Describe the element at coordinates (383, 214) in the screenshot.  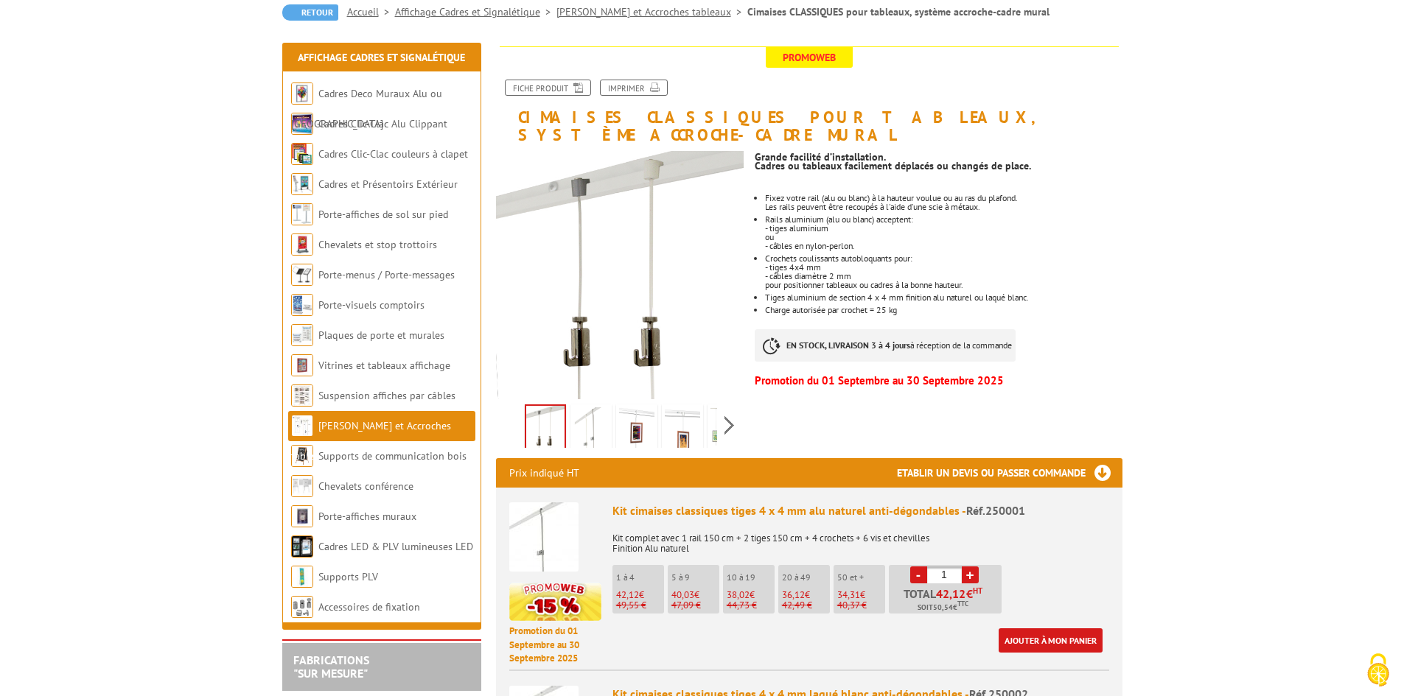
I see `a: Porte-affiches de sol sur pied` at that location.